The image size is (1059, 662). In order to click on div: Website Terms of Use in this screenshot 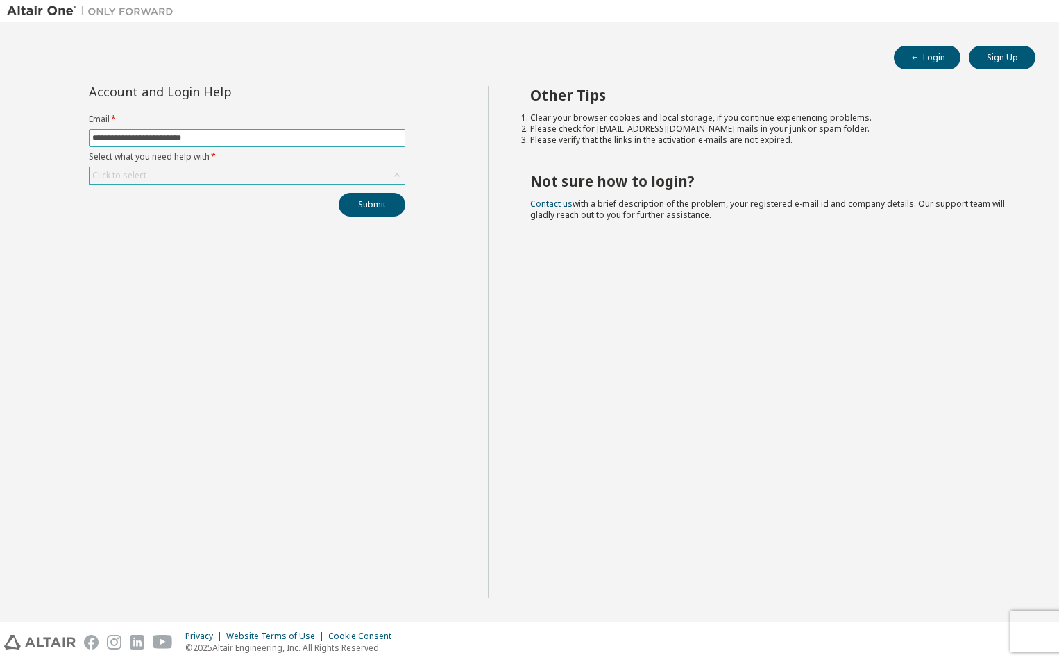, I will do `click(277, 636)`.